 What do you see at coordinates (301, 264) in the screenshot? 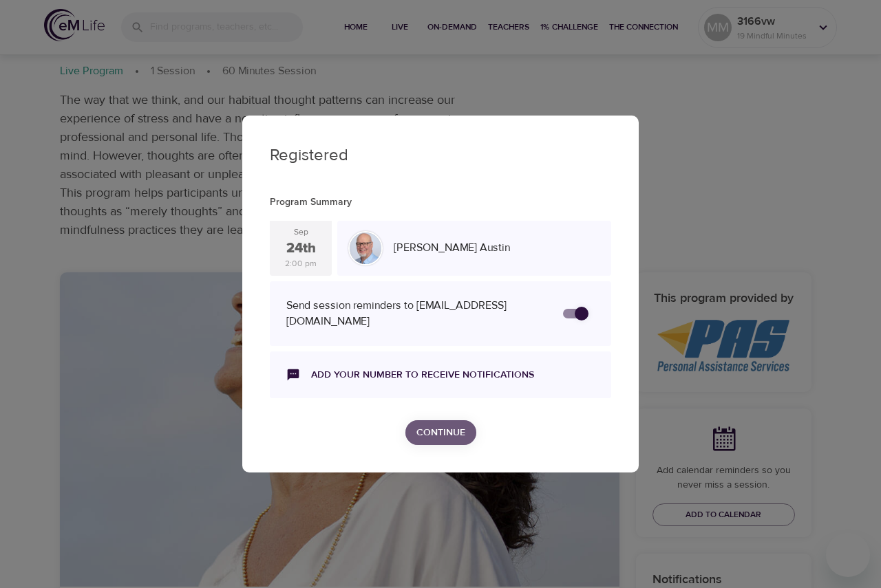
I see `div: 2:00 pm` at bounding box center [301, 264].